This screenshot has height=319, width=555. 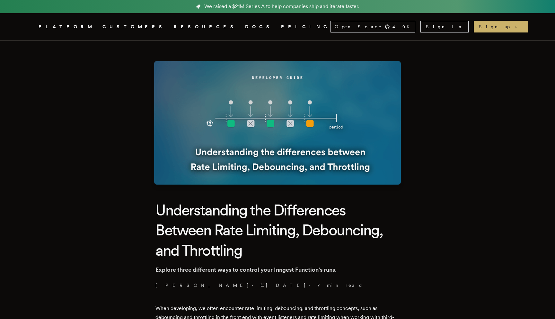 What do you see at coordinates (277, 230) in the screenshot?
I see `h1: Understanding the Differences Between Rate Limiting, Debouncing, and Throttling` at bounding box center [277, 230].